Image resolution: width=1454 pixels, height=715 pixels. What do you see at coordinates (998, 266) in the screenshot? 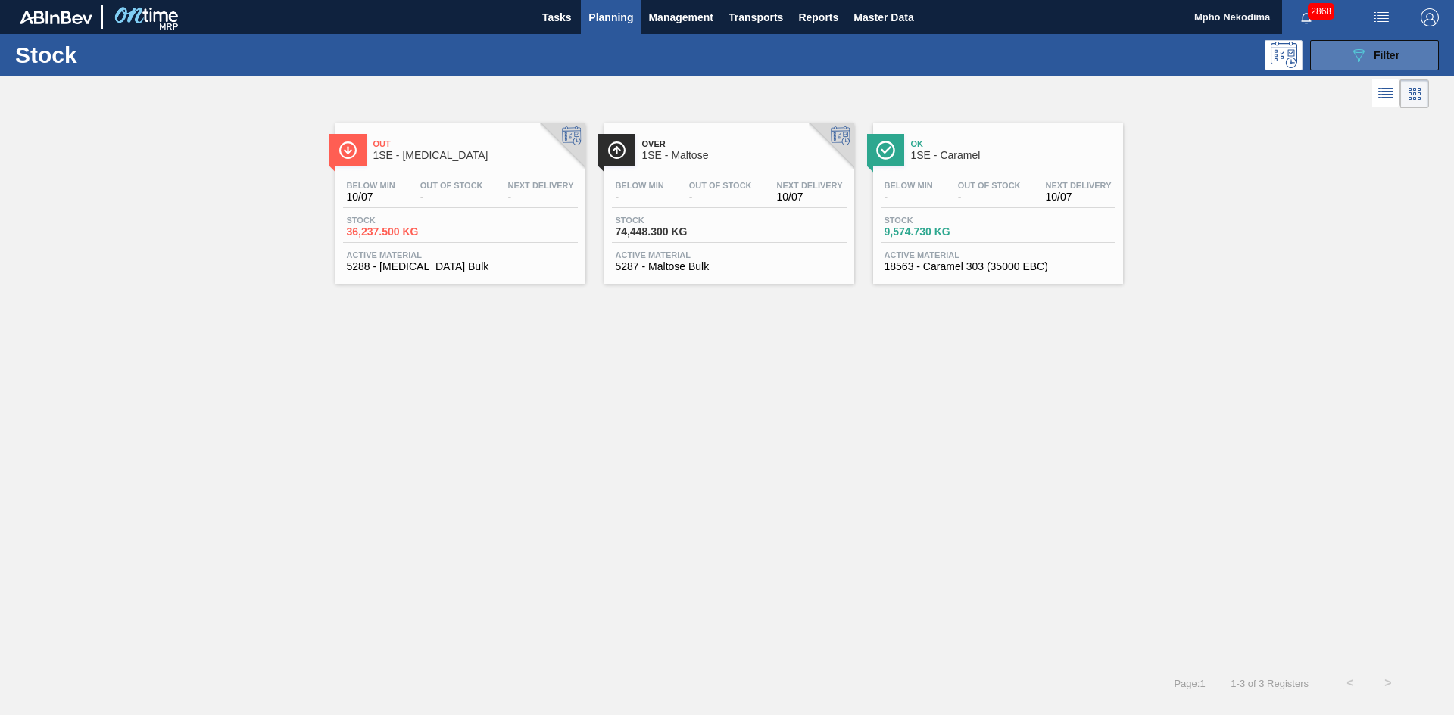
I see `span: 18563 - Caramel 303 (35000 EBC)` at bounding box center [998, 266].